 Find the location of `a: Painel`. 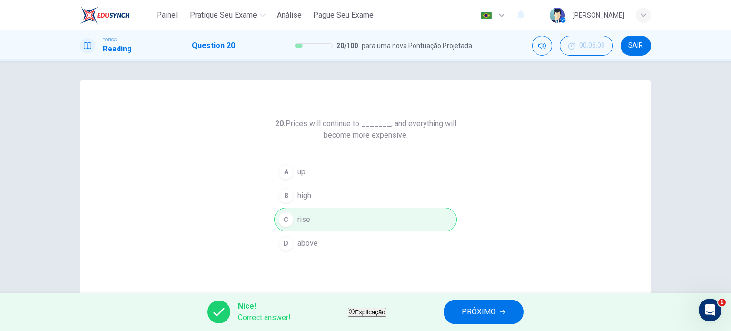

a: Painel is located at coordinates (167, 15).